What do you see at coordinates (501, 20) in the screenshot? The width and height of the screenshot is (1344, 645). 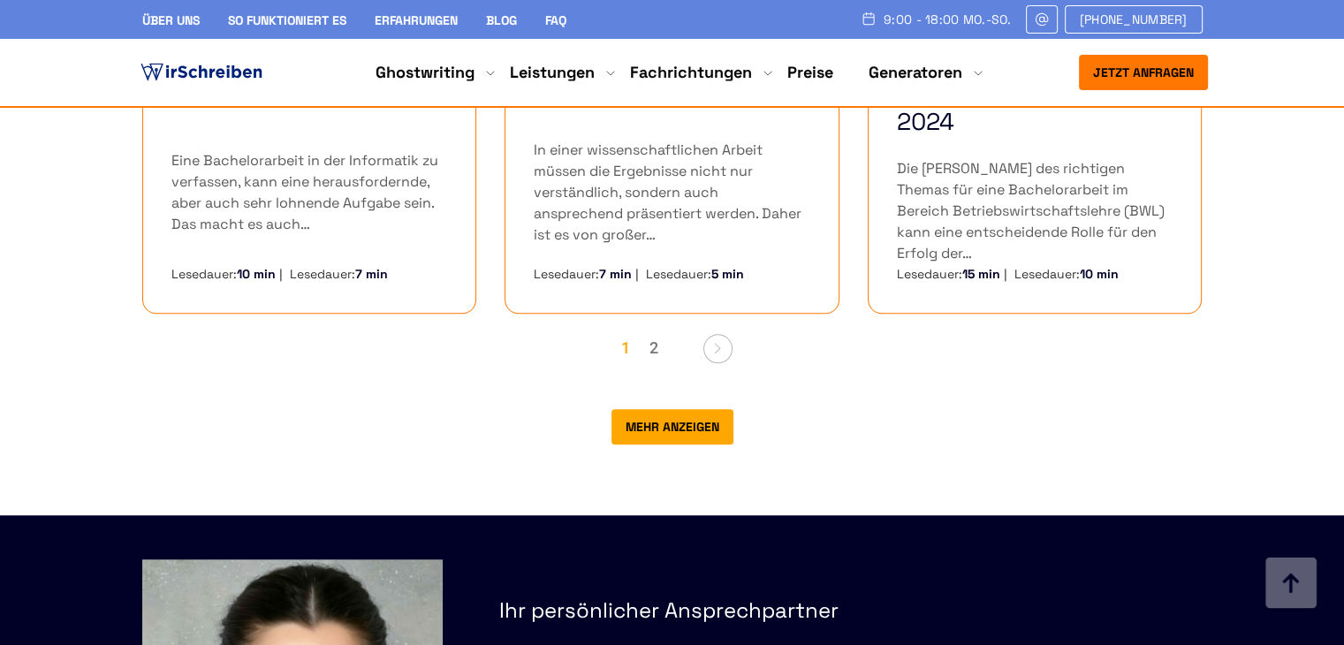 I see `a: Blog` at bounding box center [501, 20].